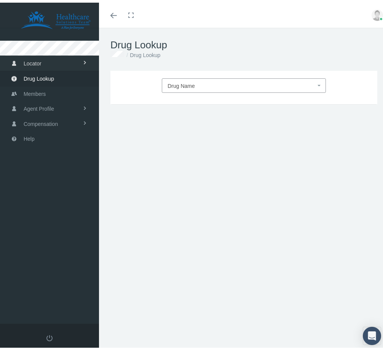 The width and height of the screenshot is (383, 350). I want to click on span: Members, so click(35, 91).